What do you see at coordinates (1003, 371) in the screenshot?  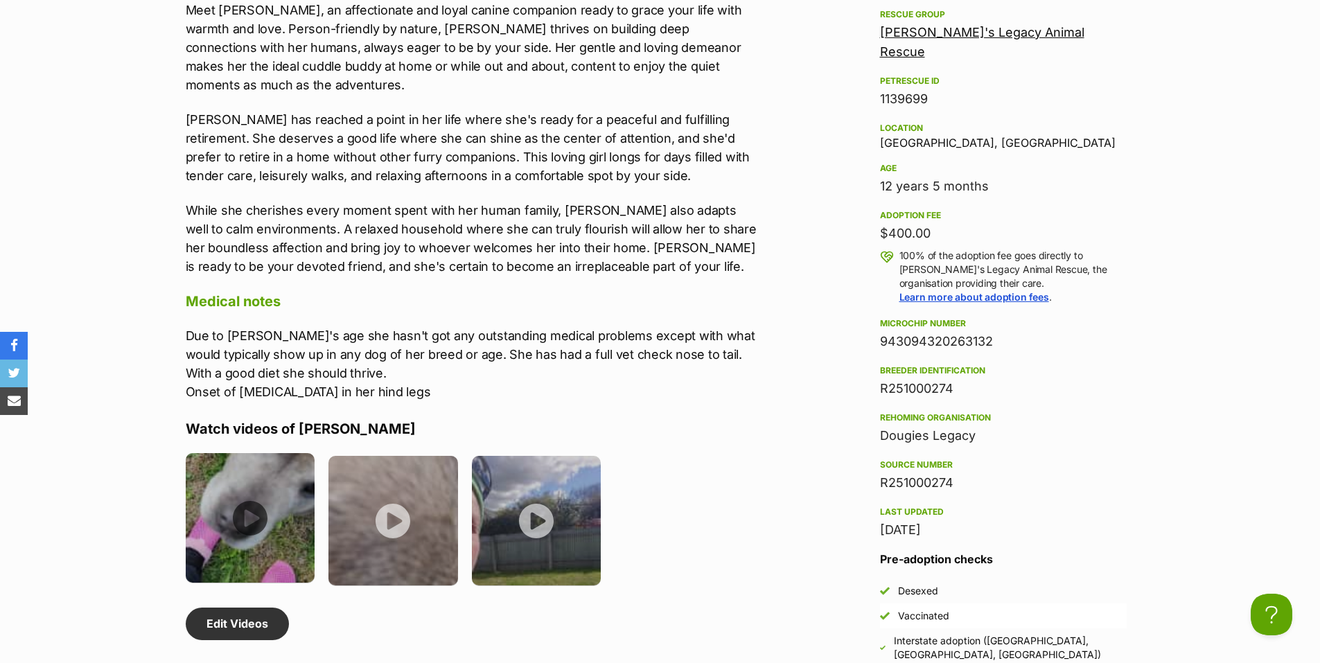 I see `div: Breeder identification` at bounding box center [1003, 371].